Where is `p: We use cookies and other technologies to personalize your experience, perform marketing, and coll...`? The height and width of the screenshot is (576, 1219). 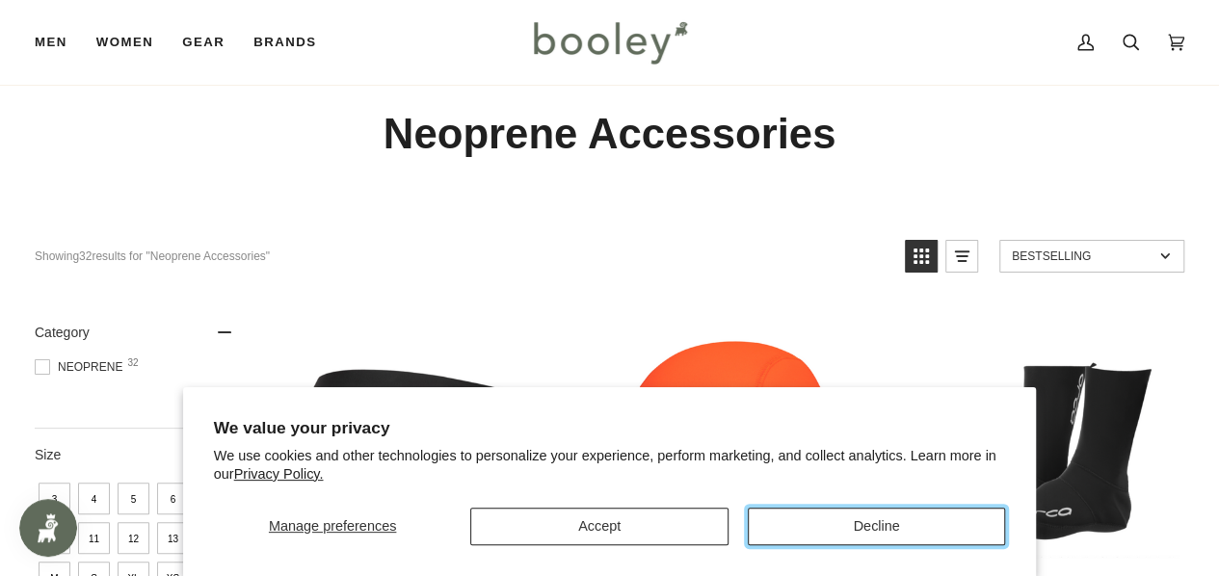 p: We use cookies and other technologies to personalize your experience, perform marketing, and coll... is located at coordinates (610, 465).